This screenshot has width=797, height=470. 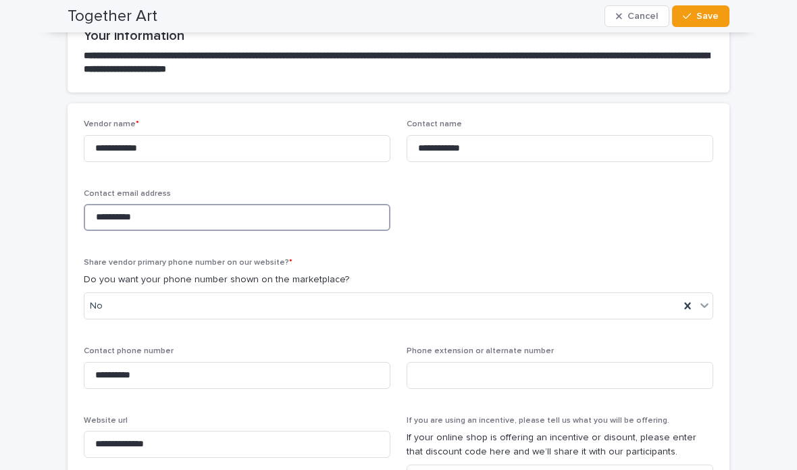 What do you see at coordinates (188, 263) in the screenshot?
I see `span: Share vendor primary phone number on our website?` at bounding box center [188, 263].